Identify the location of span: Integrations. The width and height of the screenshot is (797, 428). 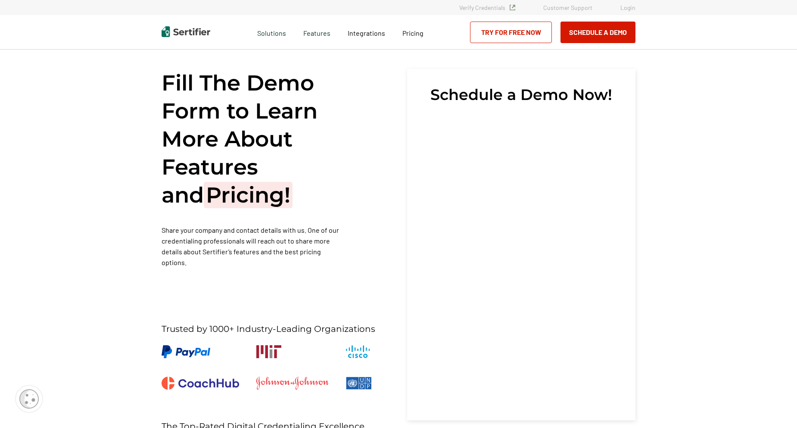
(366, 33).